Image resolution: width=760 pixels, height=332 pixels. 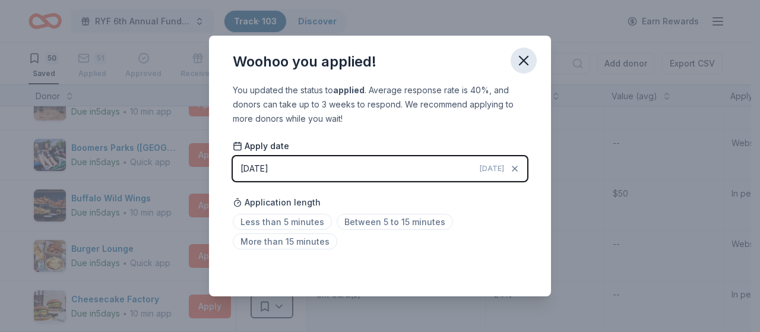 What do you see at coordinates (305, 62) in the screenshot?
I see `div: Woohoo you applied!` at bounding box center [305, 62].